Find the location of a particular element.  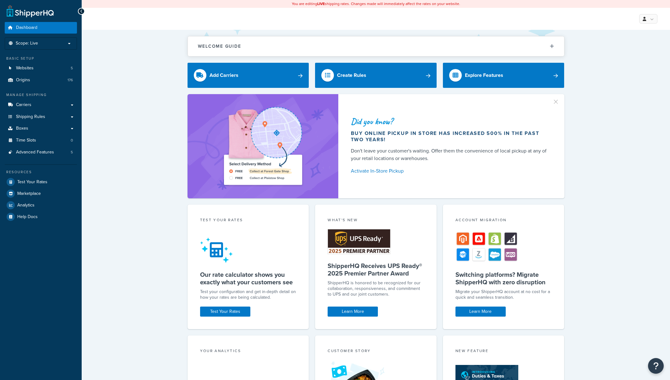

li: Origins is located at coordinates (41, 80).